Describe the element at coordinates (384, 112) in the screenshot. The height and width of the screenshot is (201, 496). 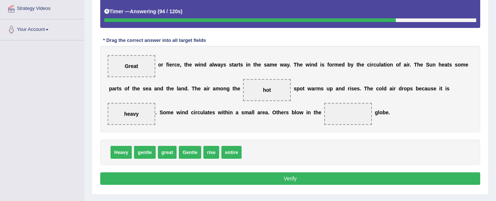
I see `b: b` at that location.